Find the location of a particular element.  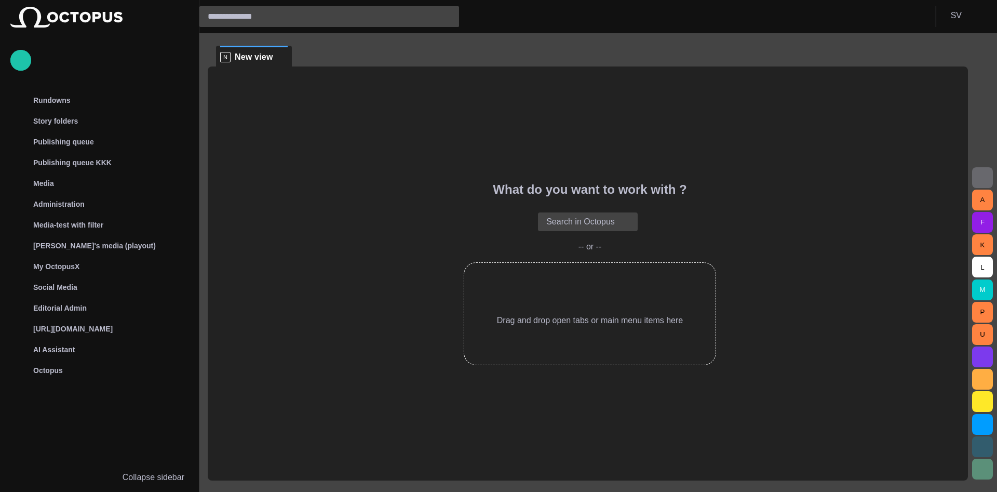

p: Editorial Admin is located at coordinates (60, 308).